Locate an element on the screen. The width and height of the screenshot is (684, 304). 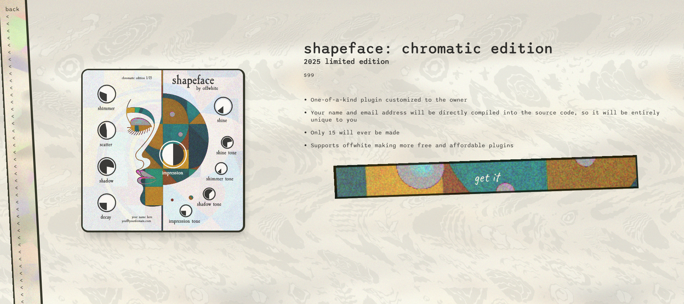
h3: 2025 limited edition is located at coordinates (428, 62).